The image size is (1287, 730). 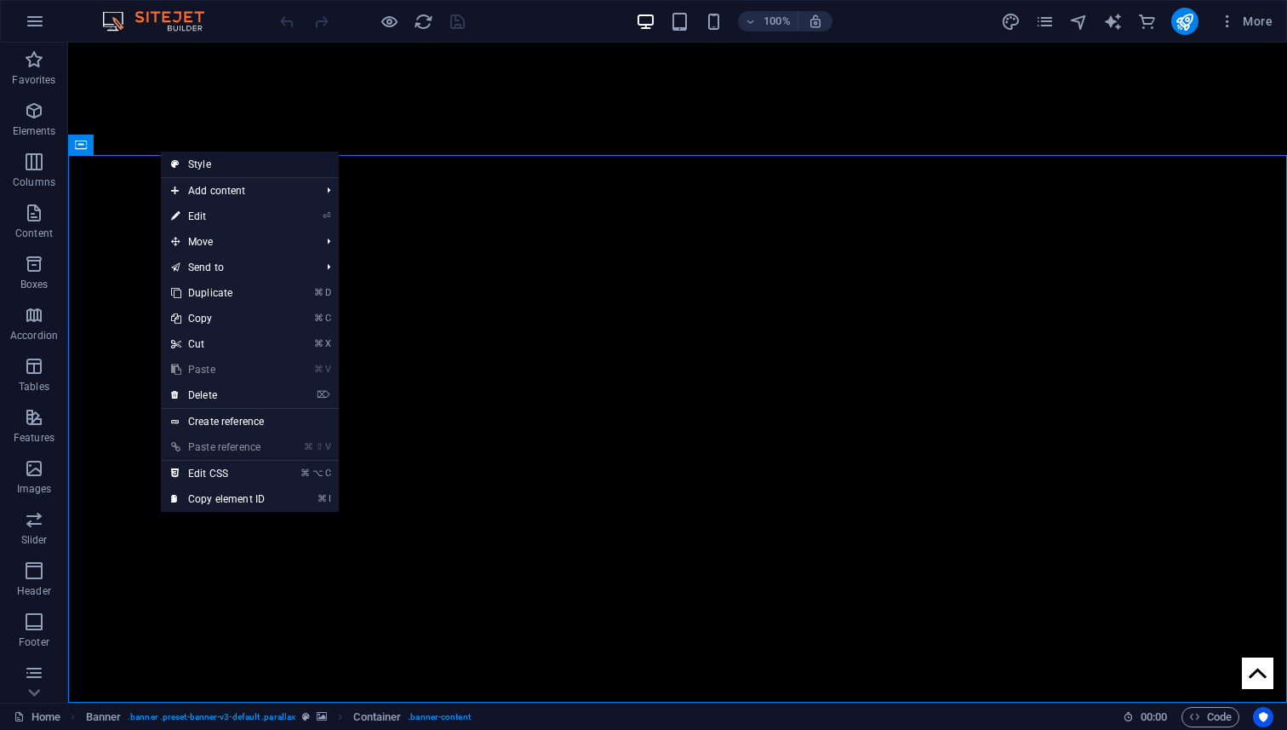 I want to click on span: . banner .preset-banner-v3-default .parallax, so click(x=211, y=717).